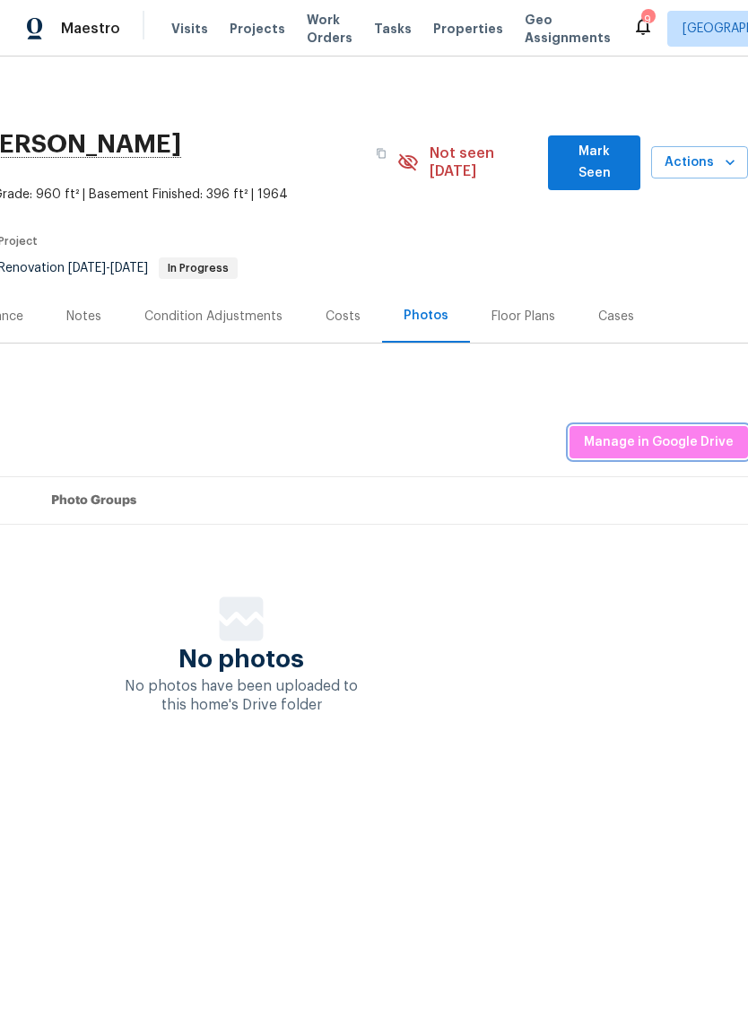 This screenshot has width=748, height=1027. Describe the element at coordinates (91, 29) in the screenshot. I see `span: Maestro` at that location.